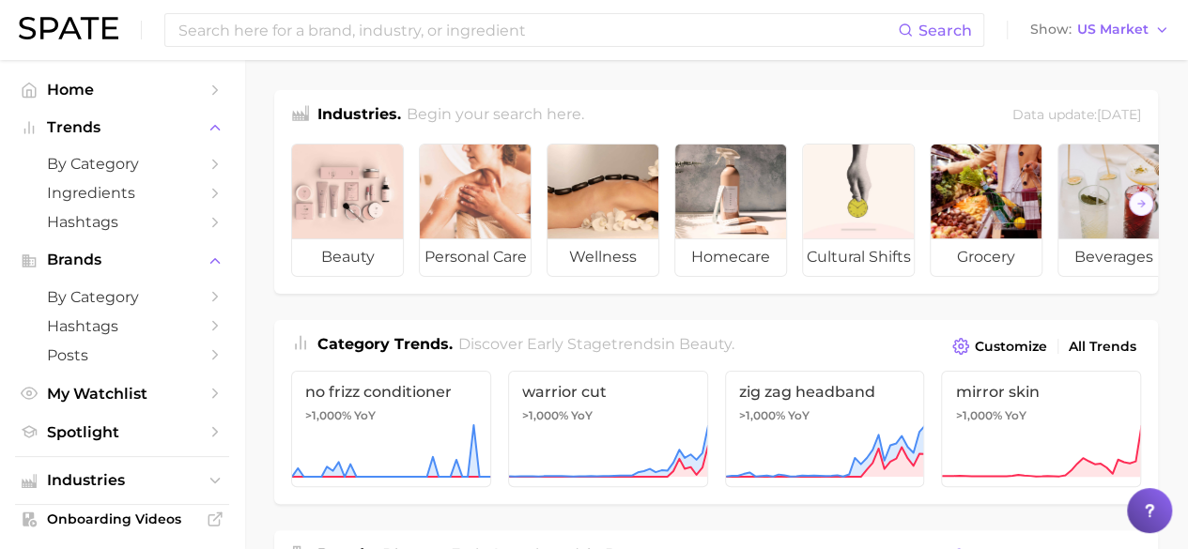 The image size is (1188, 549). I want to click on a: no frizz conditioner>1,000% YoY, so click(391, 429).